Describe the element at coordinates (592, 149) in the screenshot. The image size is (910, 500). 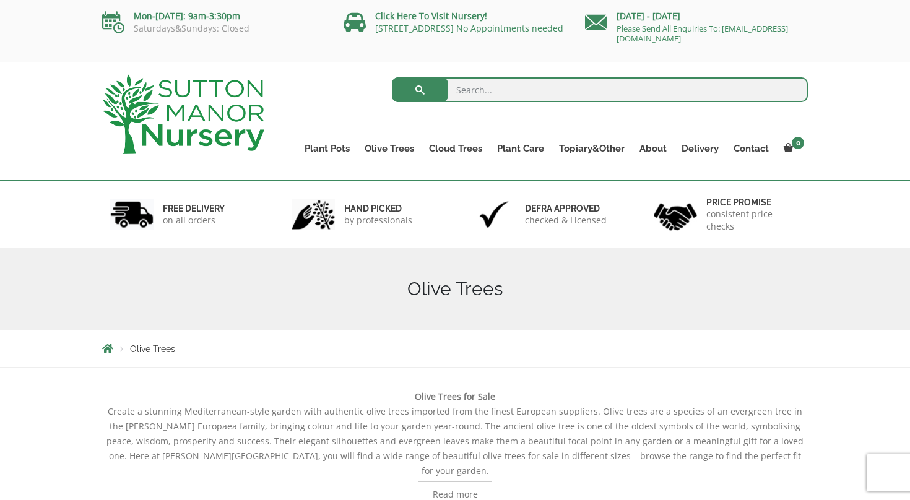
I see `a: Topiary&Other` at that location.